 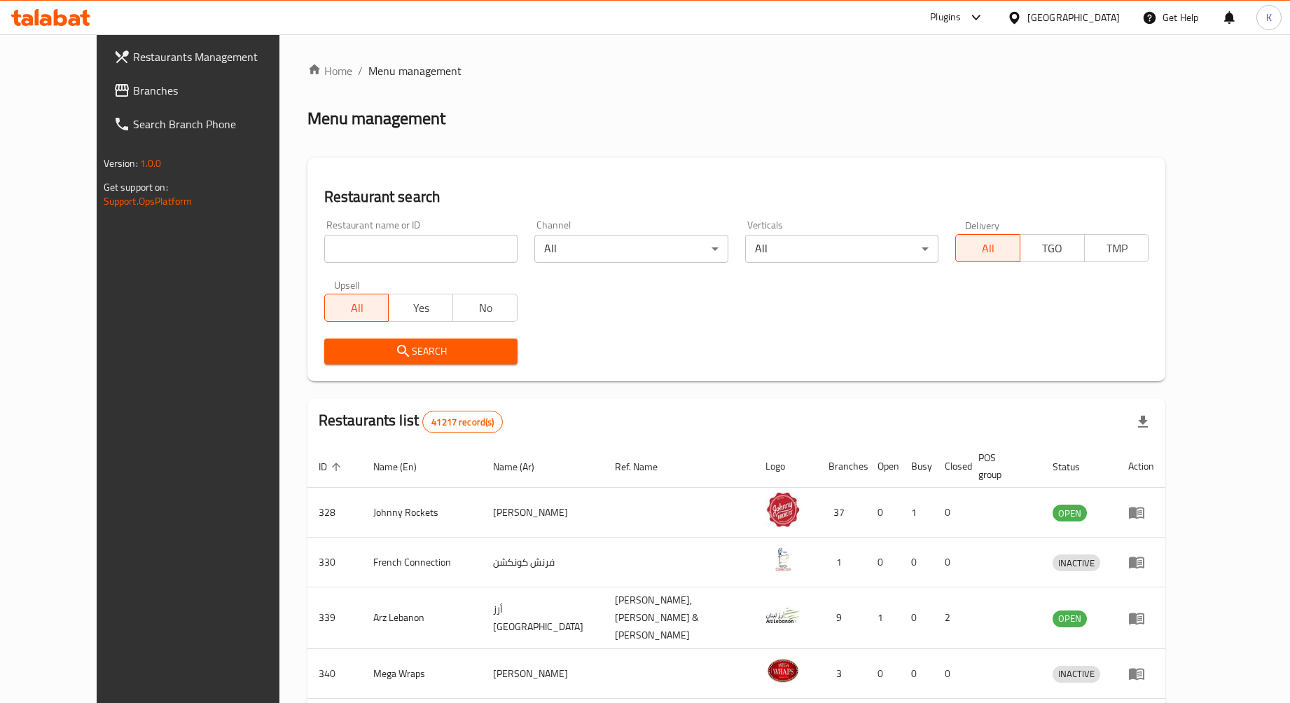 What do you see at coordinates (645, 467) in the screenshot?
I see `span: Ref. Name` at bounding box center [645, 467].